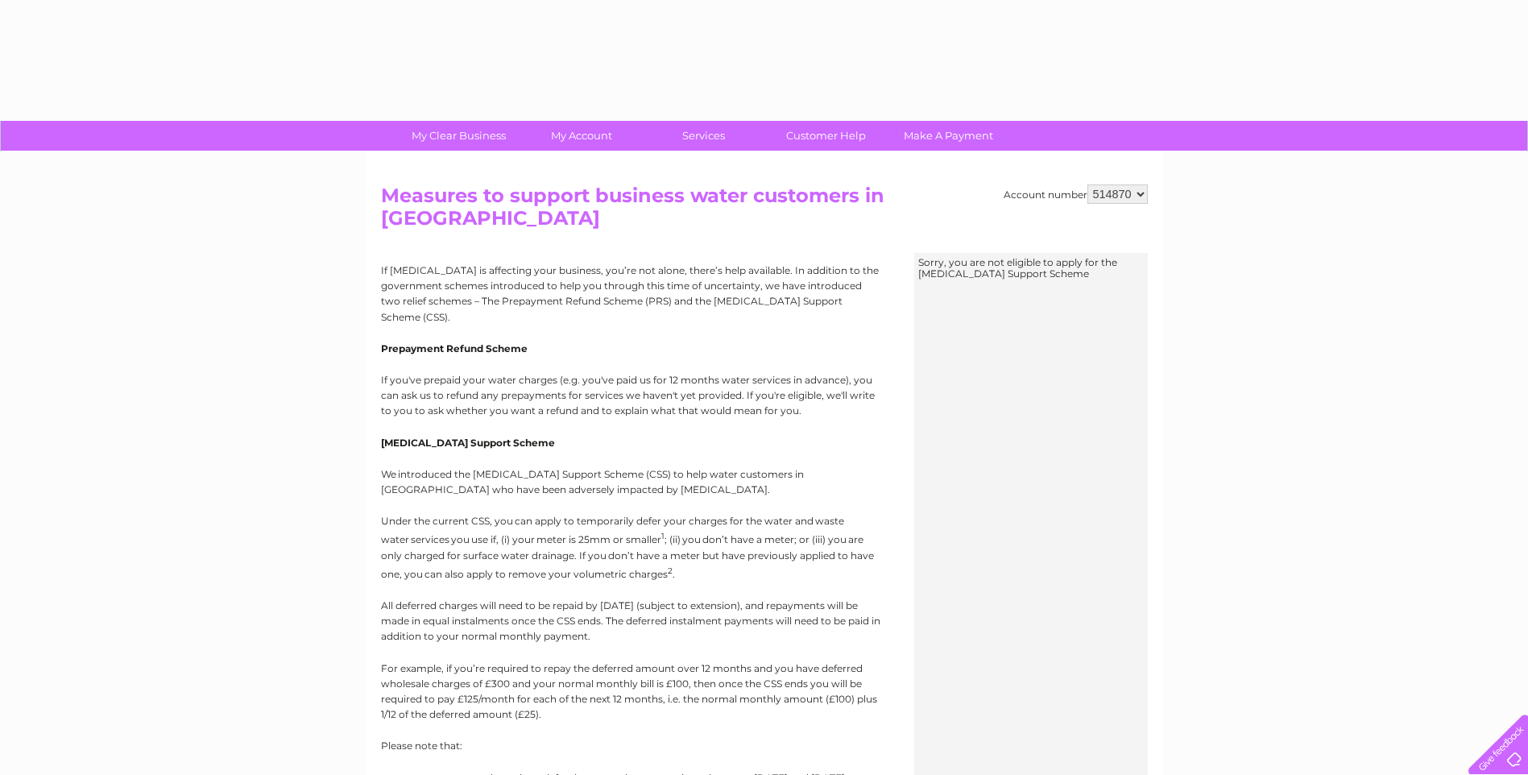 The image size is (1528, 775). What do you see at coordinates (454, 348) in the screenshot?
I see `strong: Prepayment Refund Scheme` at bounding box center [454, 348].